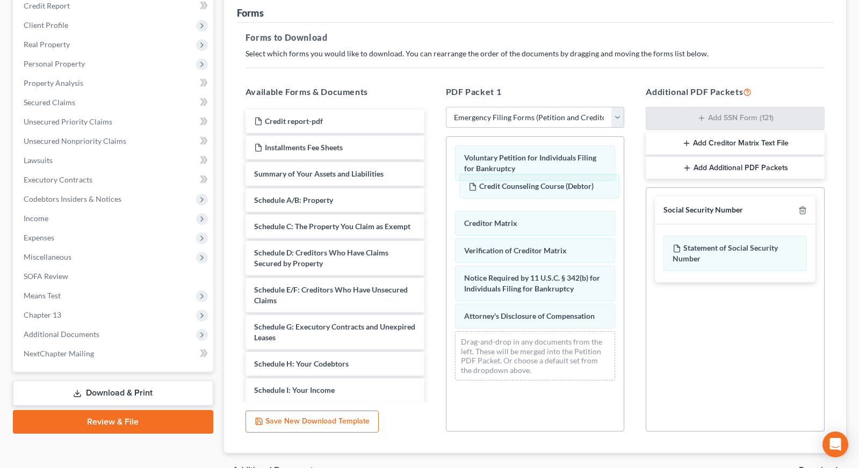  What do you see at coordinates (535, 356) in the screenshot?
I see `div: Drag-and-drop in any documents from the left. These will be merged into the Petition PDF Packet. ...` at bounding box center [535, 356].